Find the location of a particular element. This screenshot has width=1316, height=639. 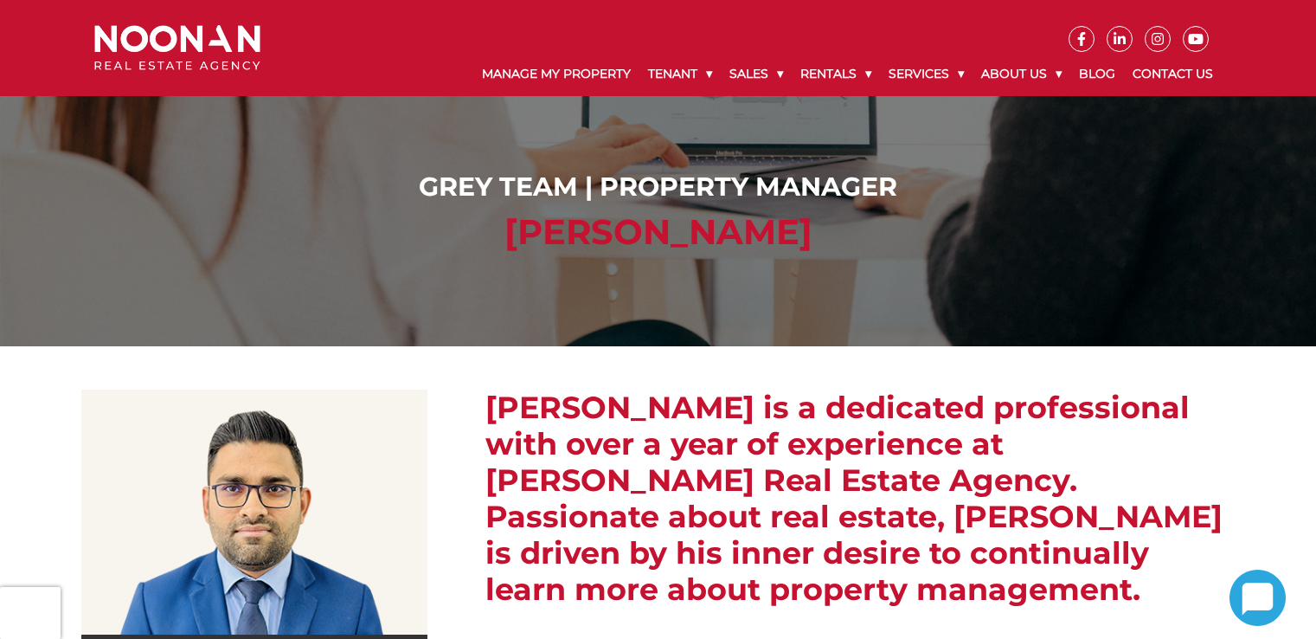

img: Noonan Real Estate Agency is located at coordinates (177, 48).